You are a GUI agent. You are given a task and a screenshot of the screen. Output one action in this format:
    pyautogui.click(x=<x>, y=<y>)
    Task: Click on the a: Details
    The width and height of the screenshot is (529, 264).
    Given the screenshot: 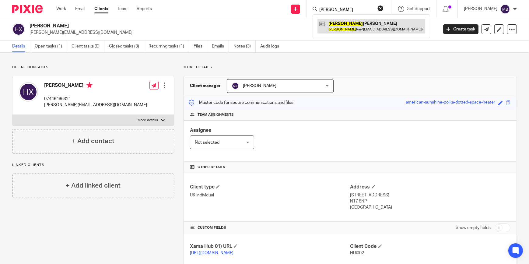 What is the action you would take?
    pyautogui.click(x=21, y=46)
    